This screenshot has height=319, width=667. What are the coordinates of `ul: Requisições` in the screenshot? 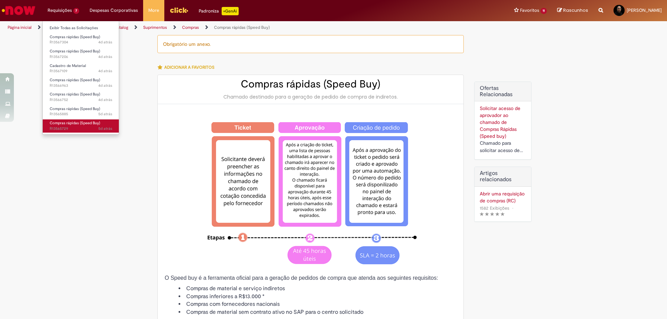 It's located at (81, 78).